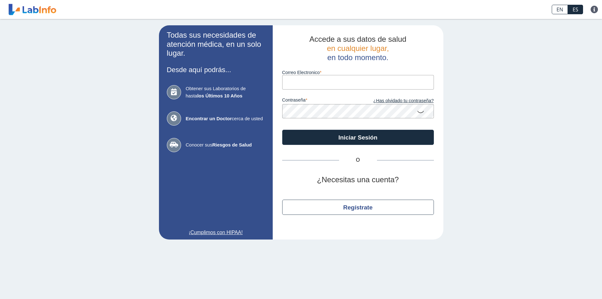 The width and height of the screenshot is (602, 299). Describe the element at coordinates (396, 101) in the screenshot. I see `a: ¿Has olvidado tu contraseña?` at that location.